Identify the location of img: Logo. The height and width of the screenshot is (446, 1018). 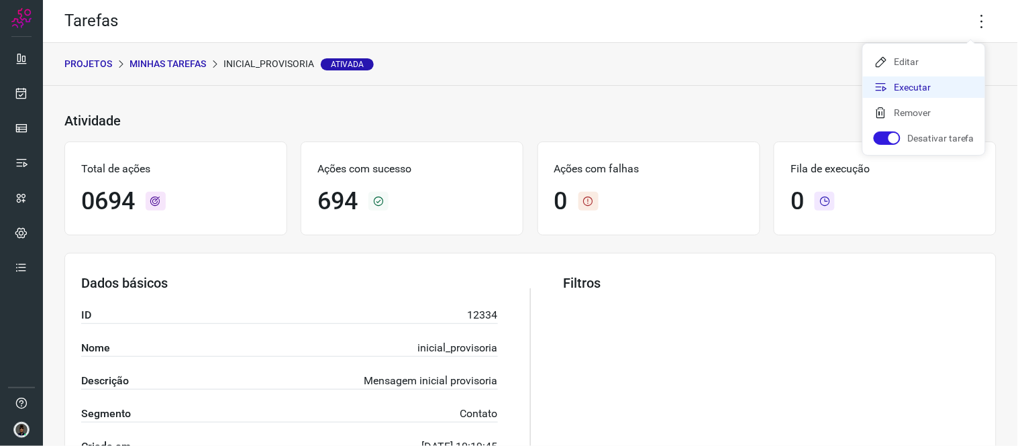
(21, 18).